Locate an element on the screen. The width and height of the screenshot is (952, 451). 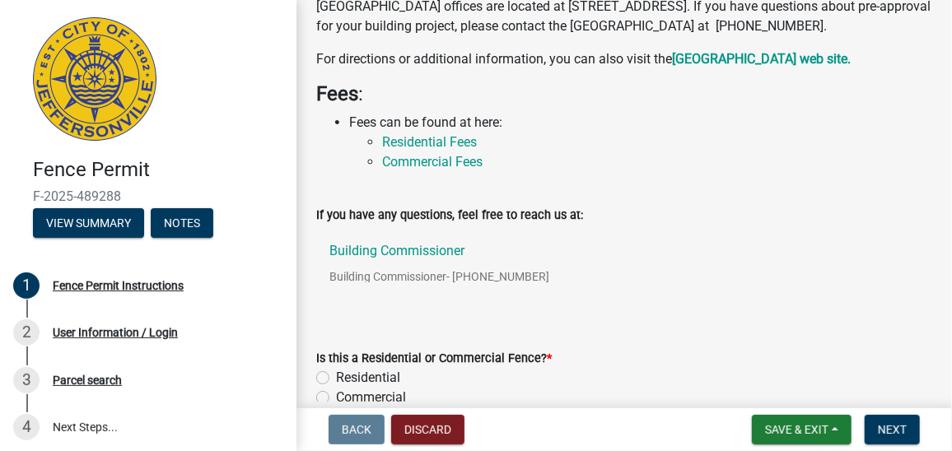
button: Next is located at coordinates (892, 430).